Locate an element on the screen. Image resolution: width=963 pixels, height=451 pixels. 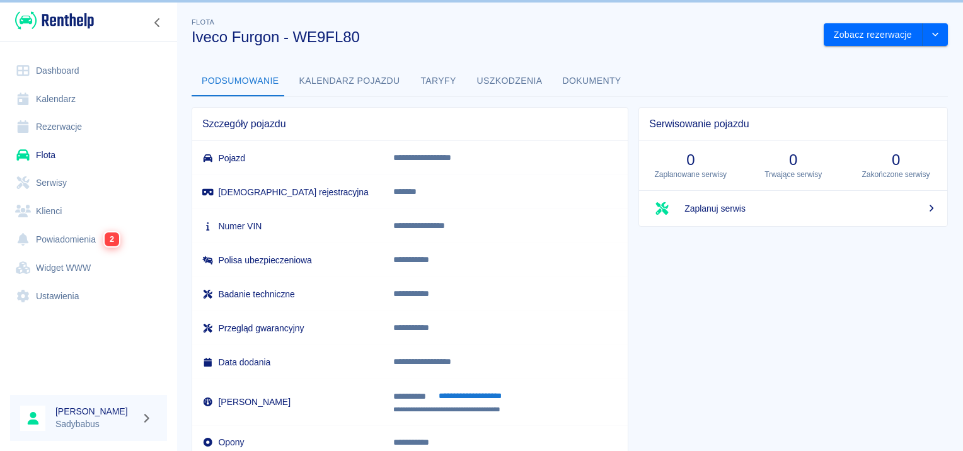
p: Zaplanowane serwisy is located at coordinates (690, 175).